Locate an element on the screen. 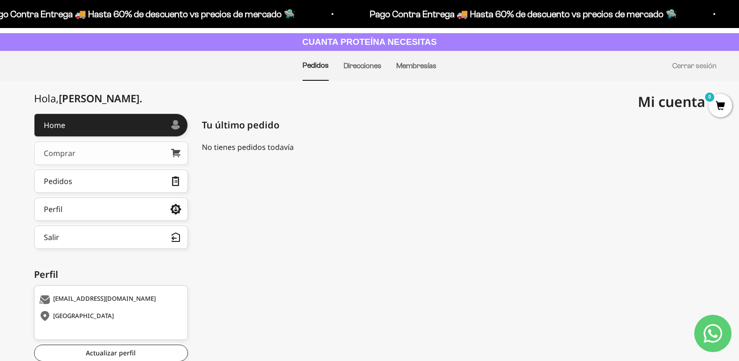 This screenshot has height=361, width=739. a: Cerrar sesión is located at coordinates (694, 65).